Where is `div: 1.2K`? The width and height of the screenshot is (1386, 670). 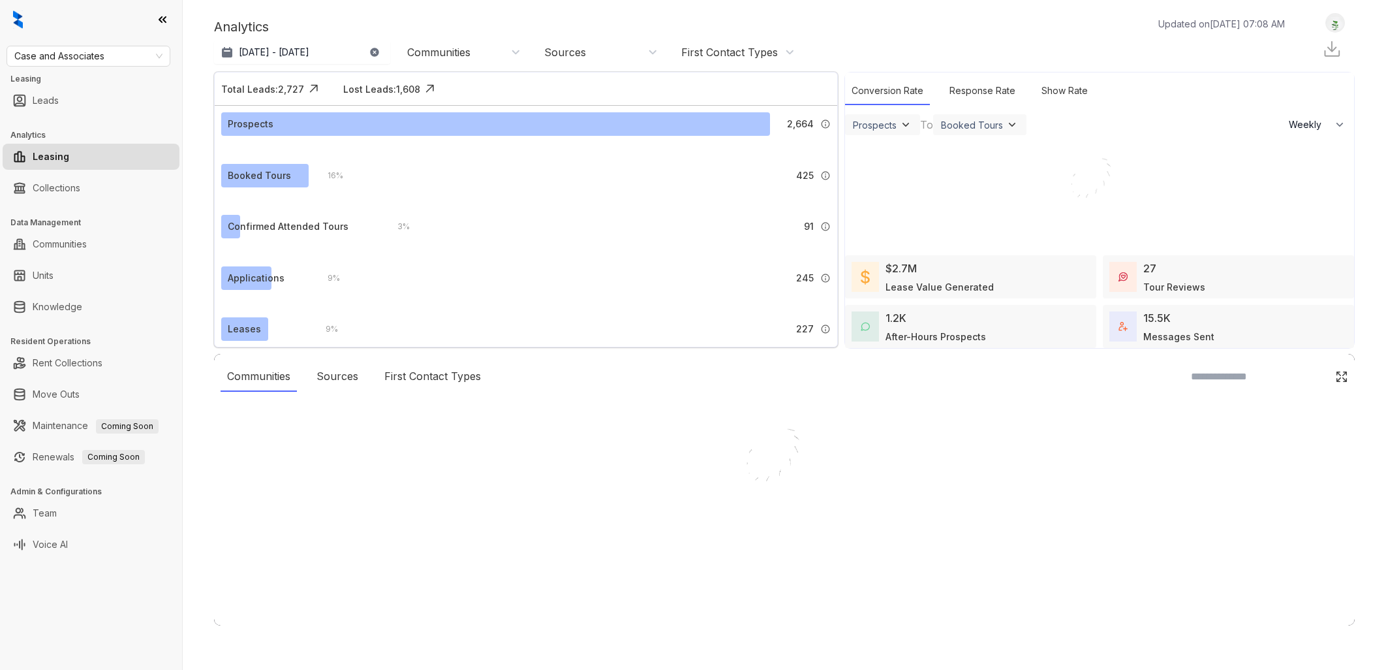 div: 1.2K is located at coordinates (896, 318).